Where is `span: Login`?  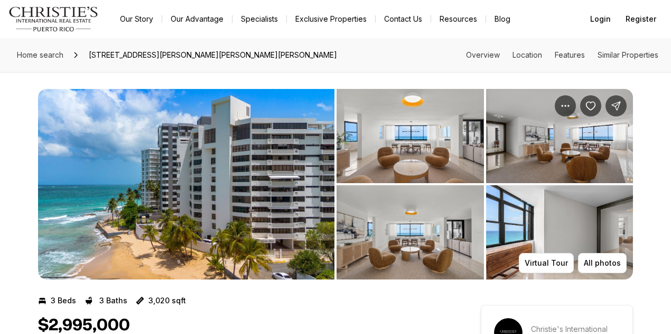 span: Login is located at coordinates (601, 19).